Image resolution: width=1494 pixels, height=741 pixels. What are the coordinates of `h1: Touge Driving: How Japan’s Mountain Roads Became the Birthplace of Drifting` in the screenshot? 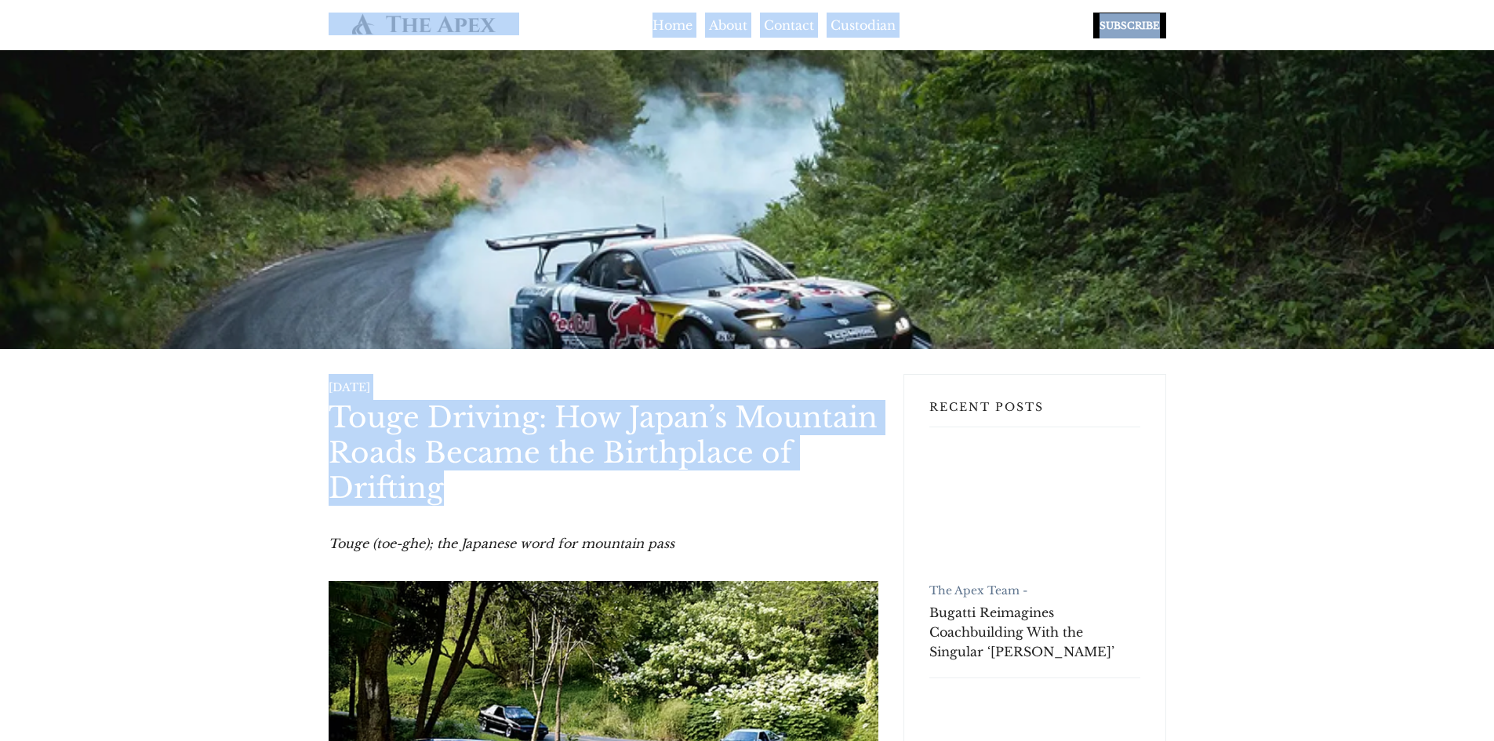 It's located at (603, 453).